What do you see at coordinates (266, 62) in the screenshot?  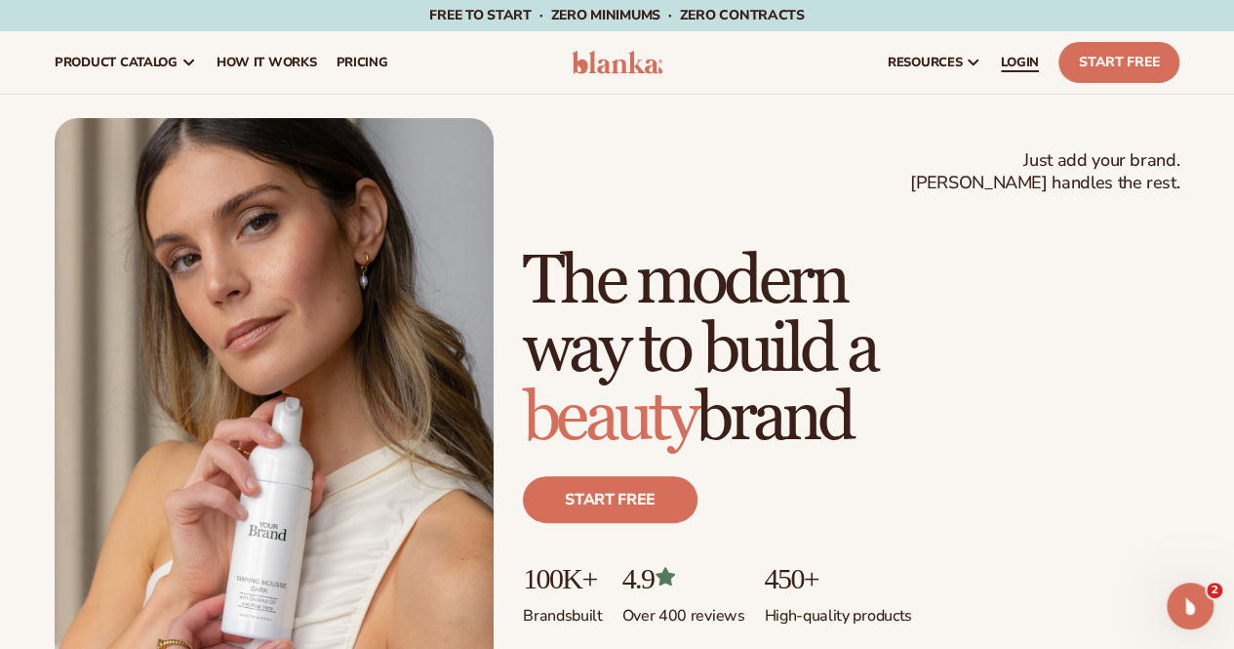 I see `span: How It Works` at bounding box center [266, 62].